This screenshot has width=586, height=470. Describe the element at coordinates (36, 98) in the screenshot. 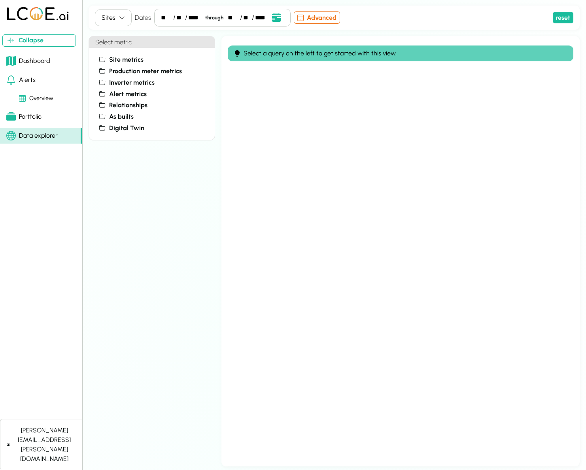

I see `div: Overview` at that location.